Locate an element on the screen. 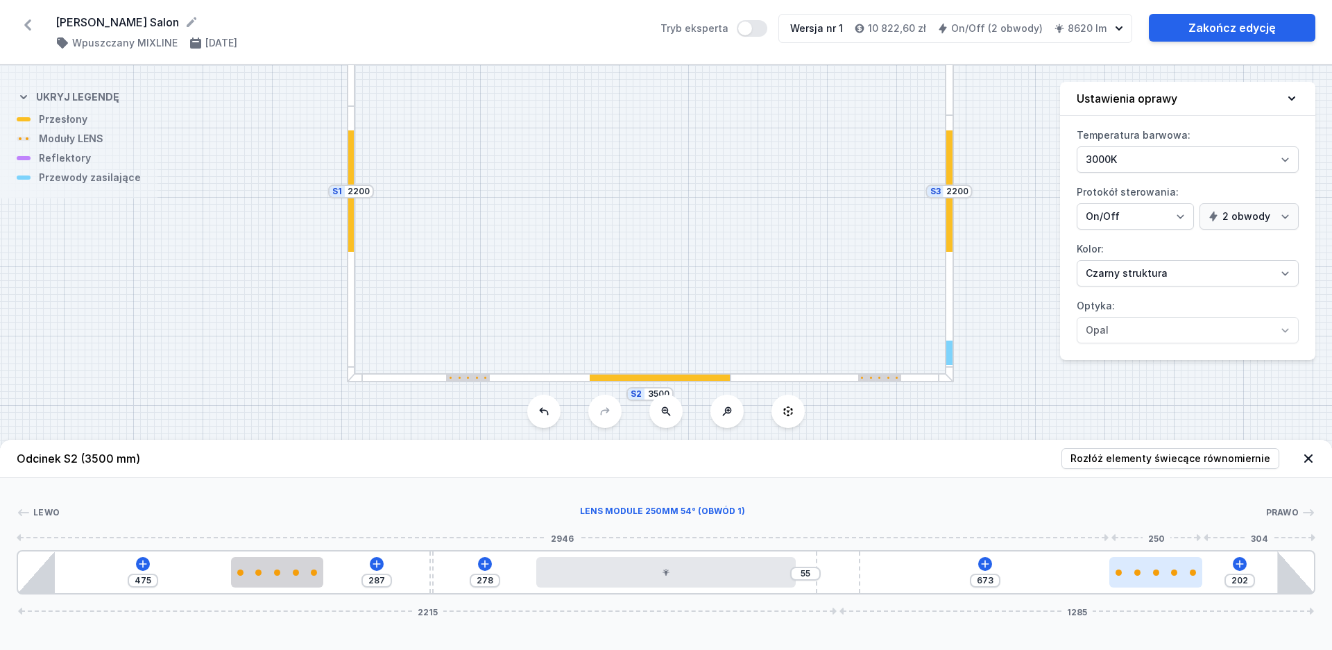  h4: 10 822,60 zł is located at coordinates (897, 28).